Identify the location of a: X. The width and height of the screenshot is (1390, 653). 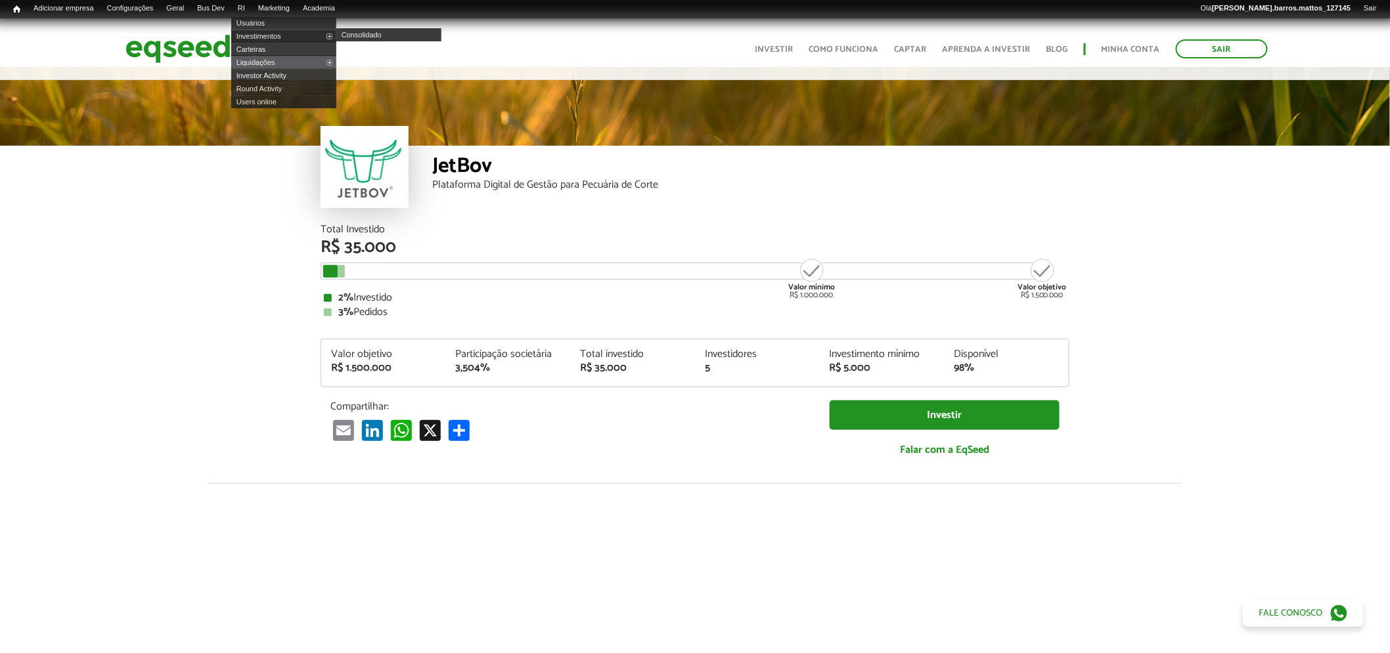
(430, 430).